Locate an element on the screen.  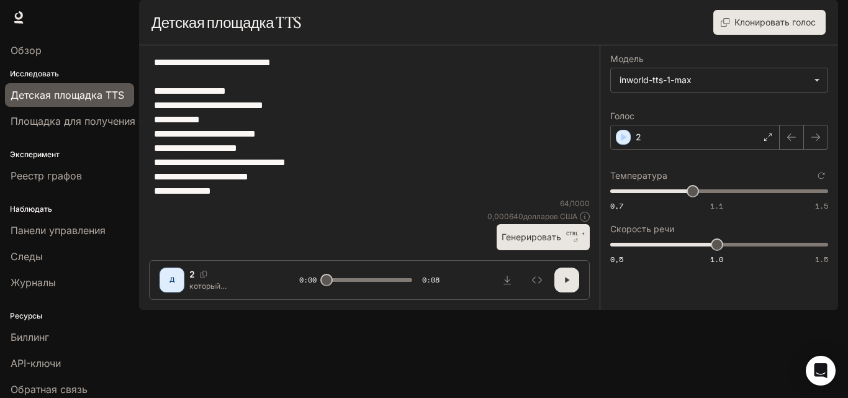
div: inworld-tts-1-max is located at coordinates (719, 80).